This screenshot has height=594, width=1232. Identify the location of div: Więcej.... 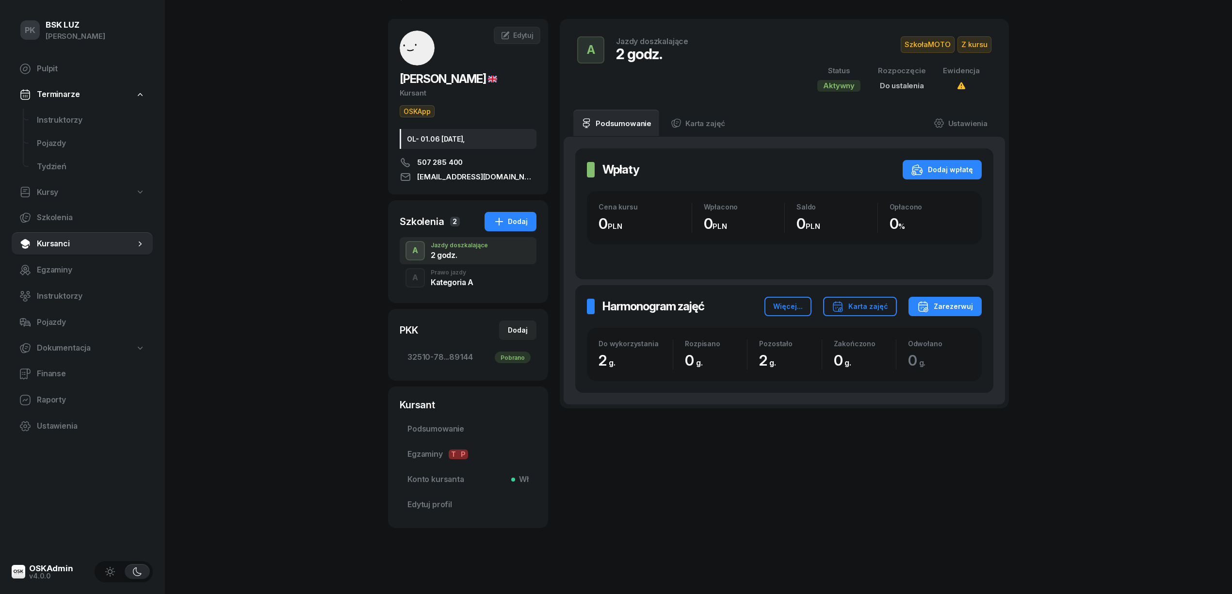
(788, 306).